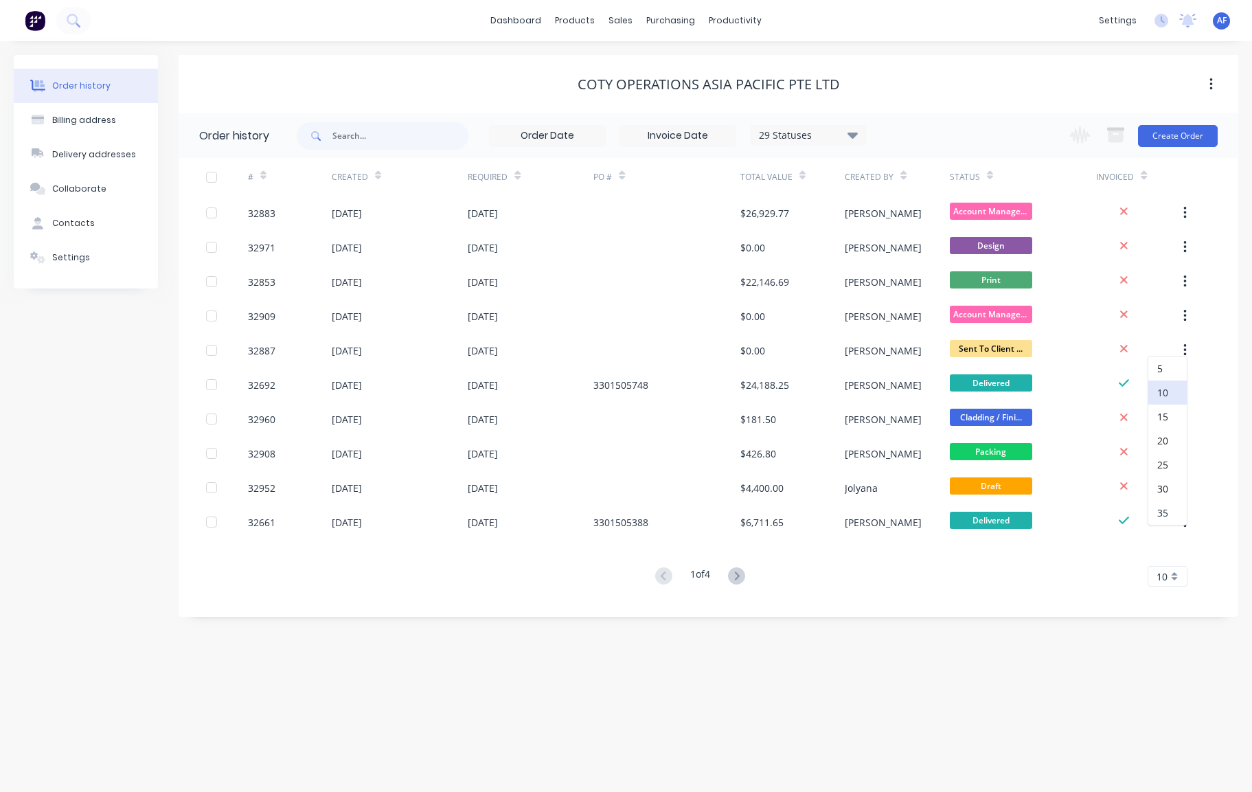 The height and width of the screenshot is (792, 1252). Describe the element at coordinates (758, 419) in the screenshot. I see `div: $181.50` at that location.